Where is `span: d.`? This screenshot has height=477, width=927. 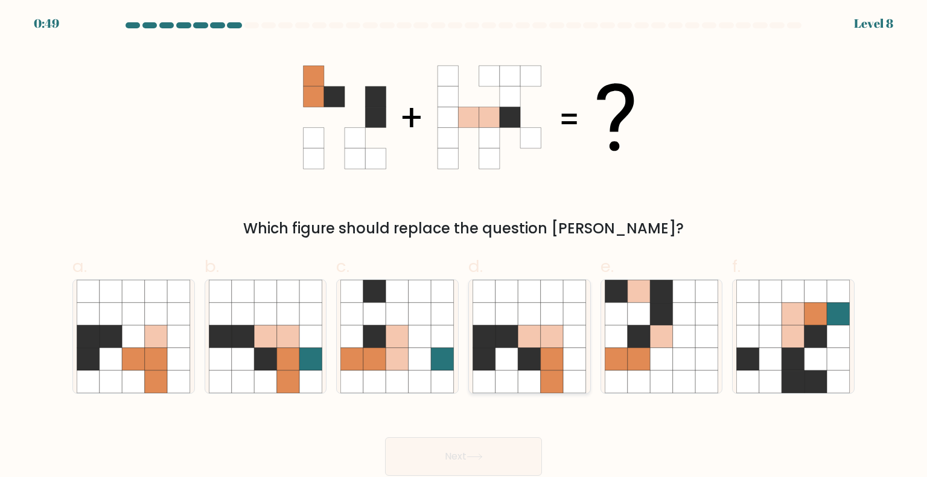
span: d. is located at coordinates (475, 266).